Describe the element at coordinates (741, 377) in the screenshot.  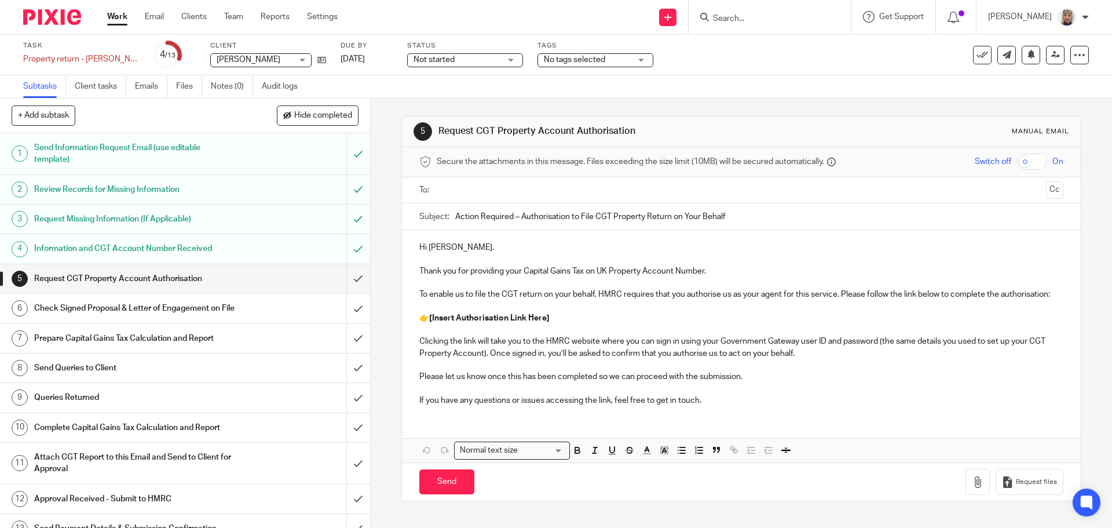
I see `p: Please let us know once this has been completed so we can proceed with the submission.` at that location.